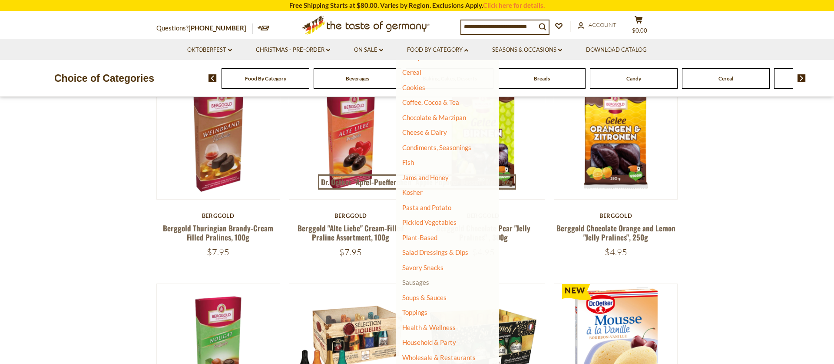 The height and width of the screenshot is (364, 834). What do you see at coordinates (726, 78) in the screenshot?
I see `span: Cereal` at bounding box center [726, 78].